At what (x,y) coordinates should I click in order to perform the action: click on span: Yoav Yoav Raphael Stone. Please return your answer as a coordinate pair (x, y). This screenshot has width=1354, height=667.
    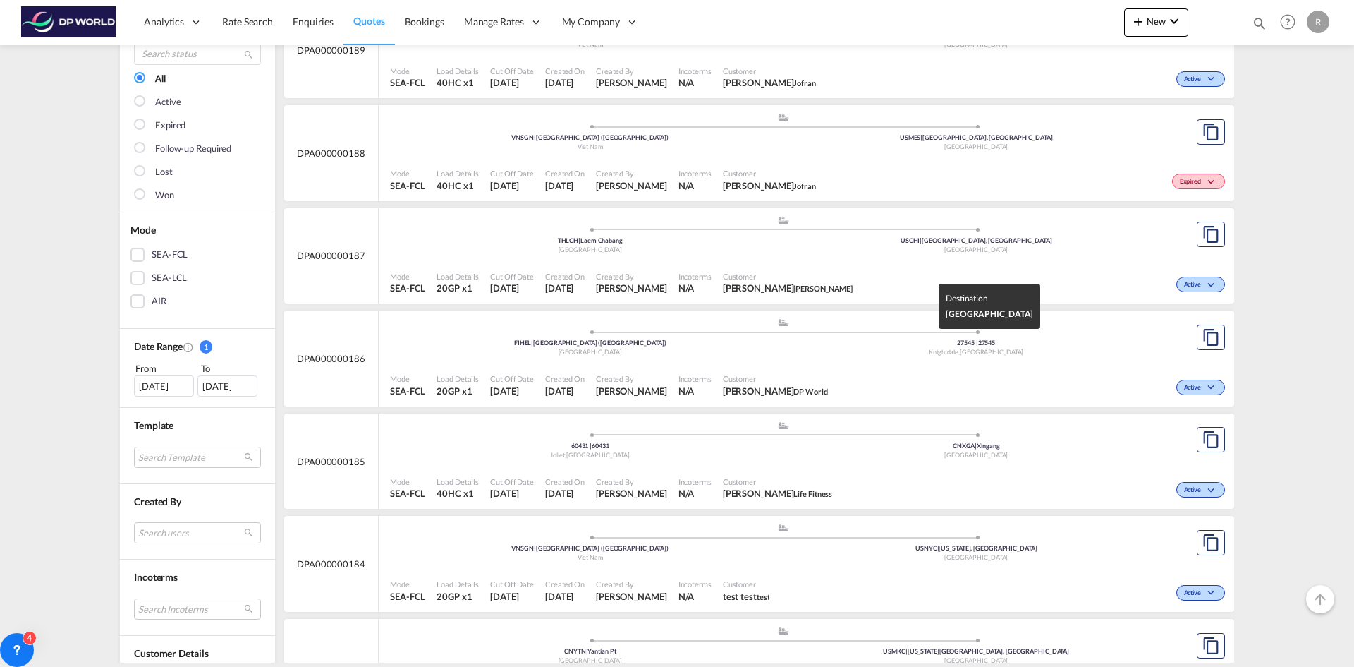
    Looking at the image, I should click on (788, 288).